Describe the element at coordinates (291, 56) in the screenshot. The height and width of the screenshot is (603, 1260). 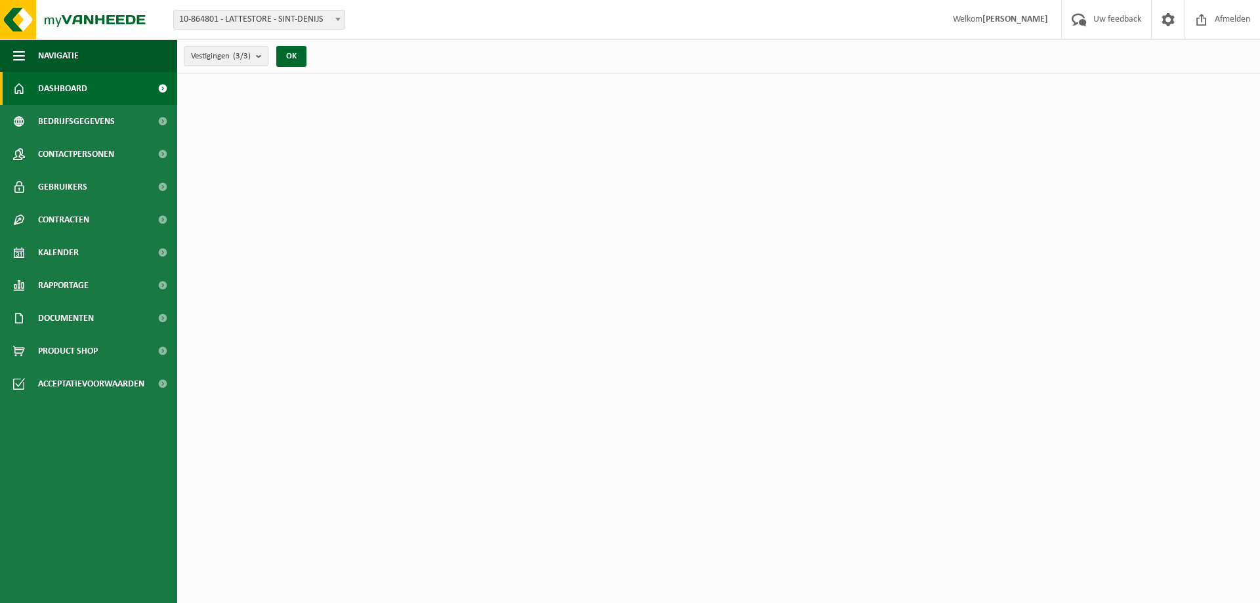
I see `button: OK` at that location.